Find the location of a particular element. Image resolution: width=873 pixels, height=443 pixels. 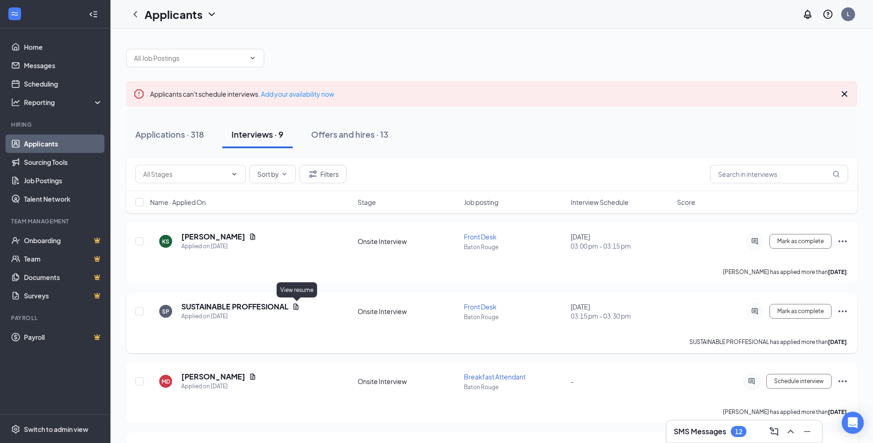

p: SUSTAINABLE PROFFESIONAL has applied more than . is located at coordinates (769, 342).